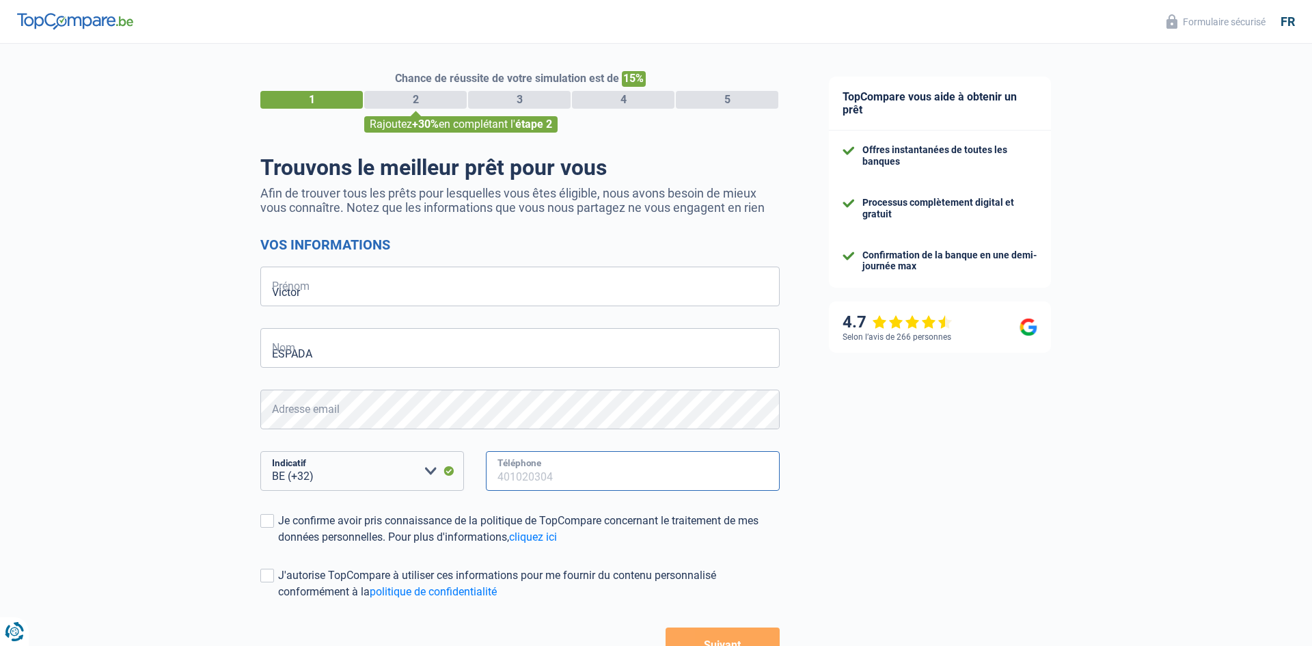 The width and height of the screenshot is (1312, 646). What do you see at coordinates (520, 245) in the screenshot?
I see `h2: Vos informations` at bounding box center [520, 245].